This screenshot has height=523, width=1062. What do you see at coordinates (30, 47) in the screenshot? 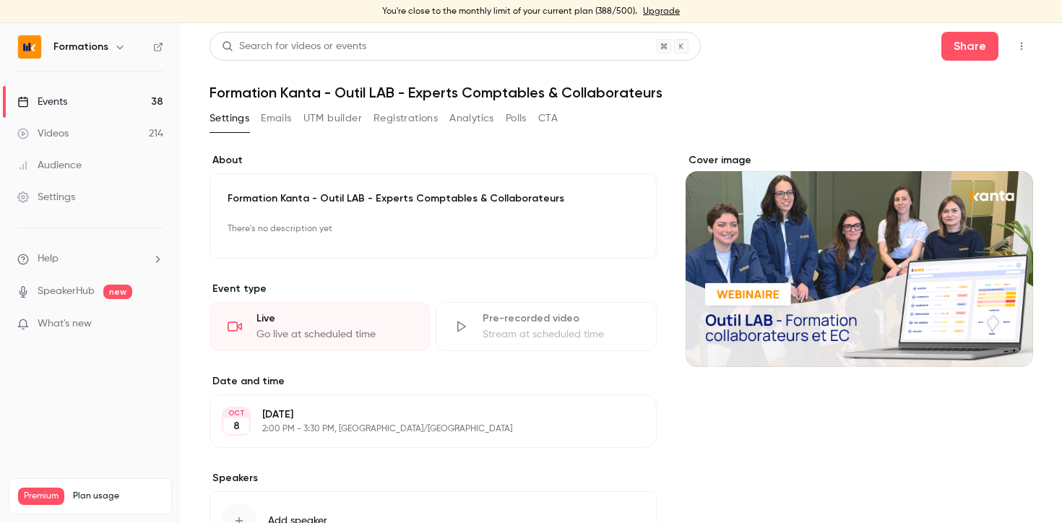
I see `img: Formations` at bounding box center [30, 47].